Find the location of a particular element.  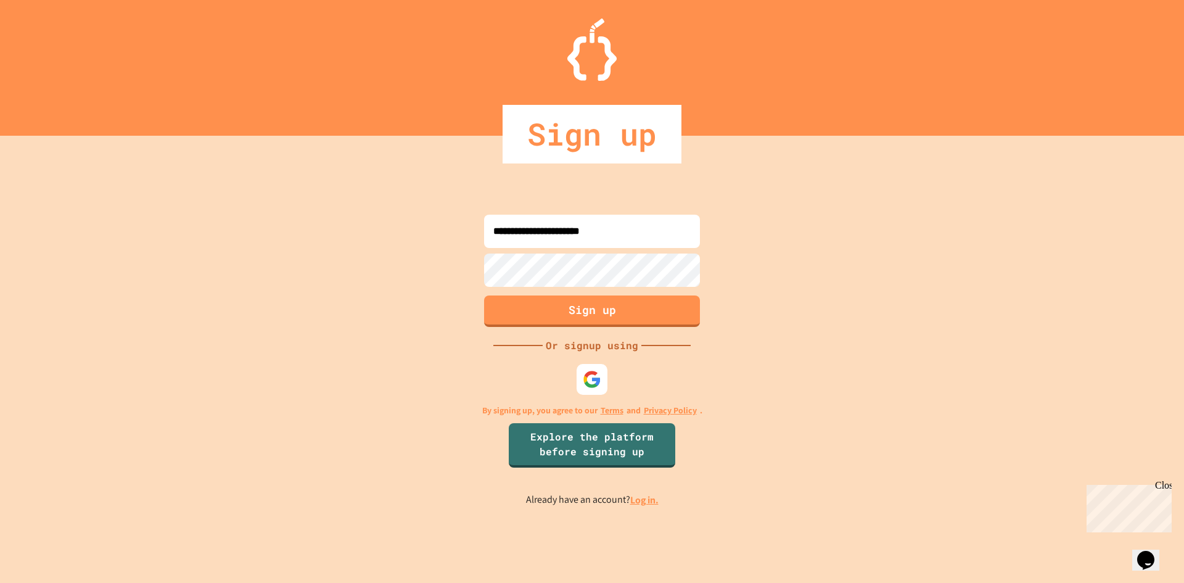

img: Logo.svg is located at coordinates (592, 49).